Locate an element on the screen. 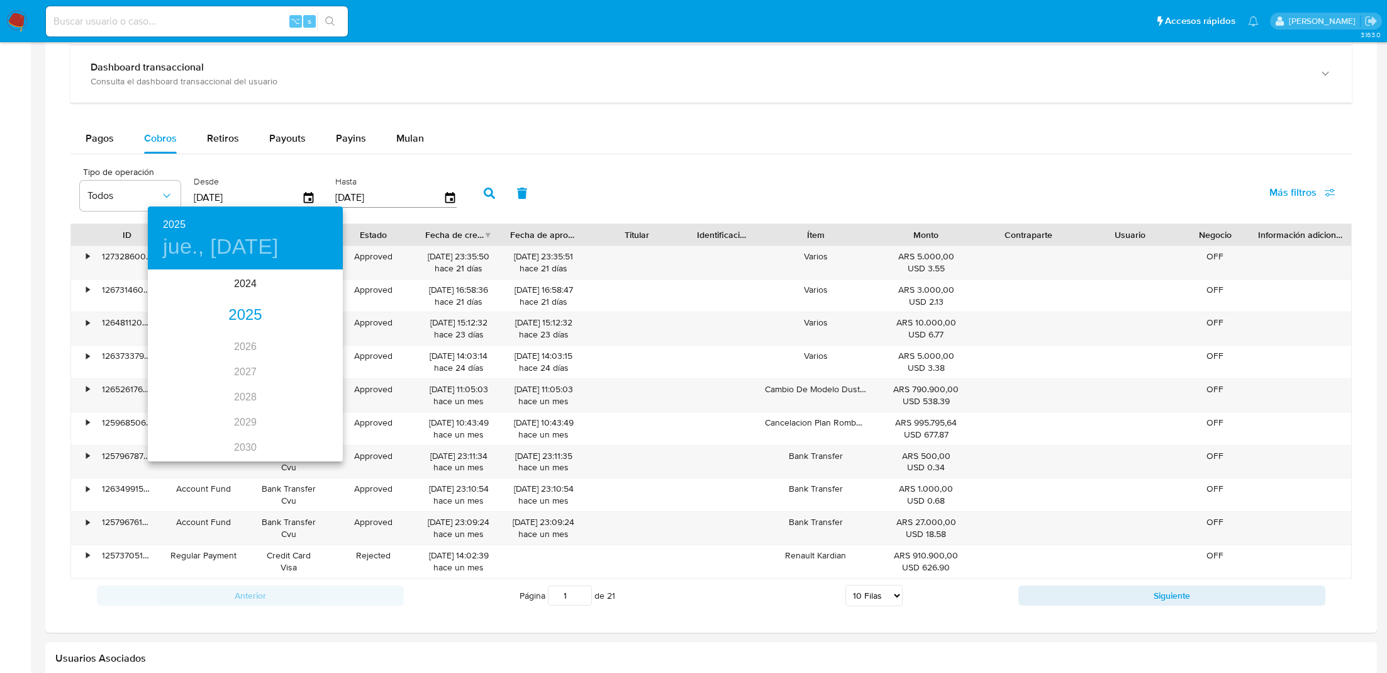  h6: 2025 is located at coordinates (174, 225).